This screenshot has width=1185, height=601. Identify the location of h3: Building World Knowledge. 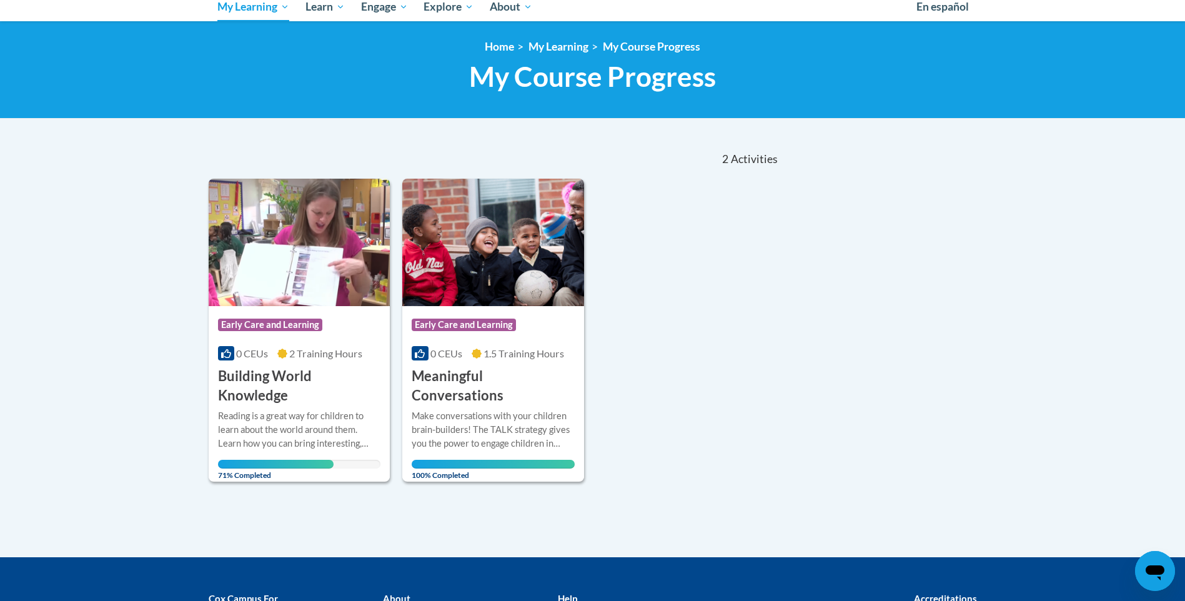
(299, 386).